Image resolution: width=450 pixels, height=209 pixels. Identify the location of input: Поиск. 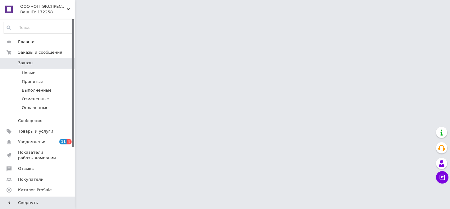
(38, 28).